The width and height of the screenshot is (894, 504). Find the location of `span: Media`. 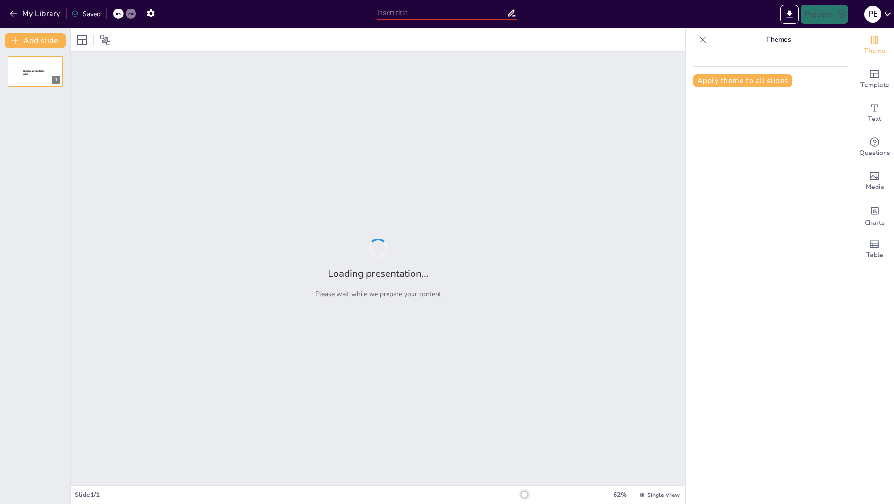

span: Media is located at coordinates (875, 187).